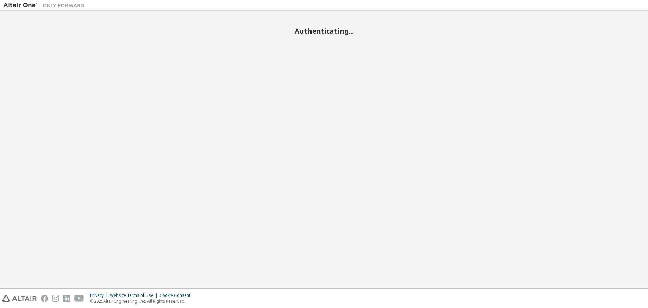 Image resolution: width=648 pixels, height=308 pixels. Describe the element at coordinates (46, 5) in the screenshot. I see `img: Altair One` at that location.